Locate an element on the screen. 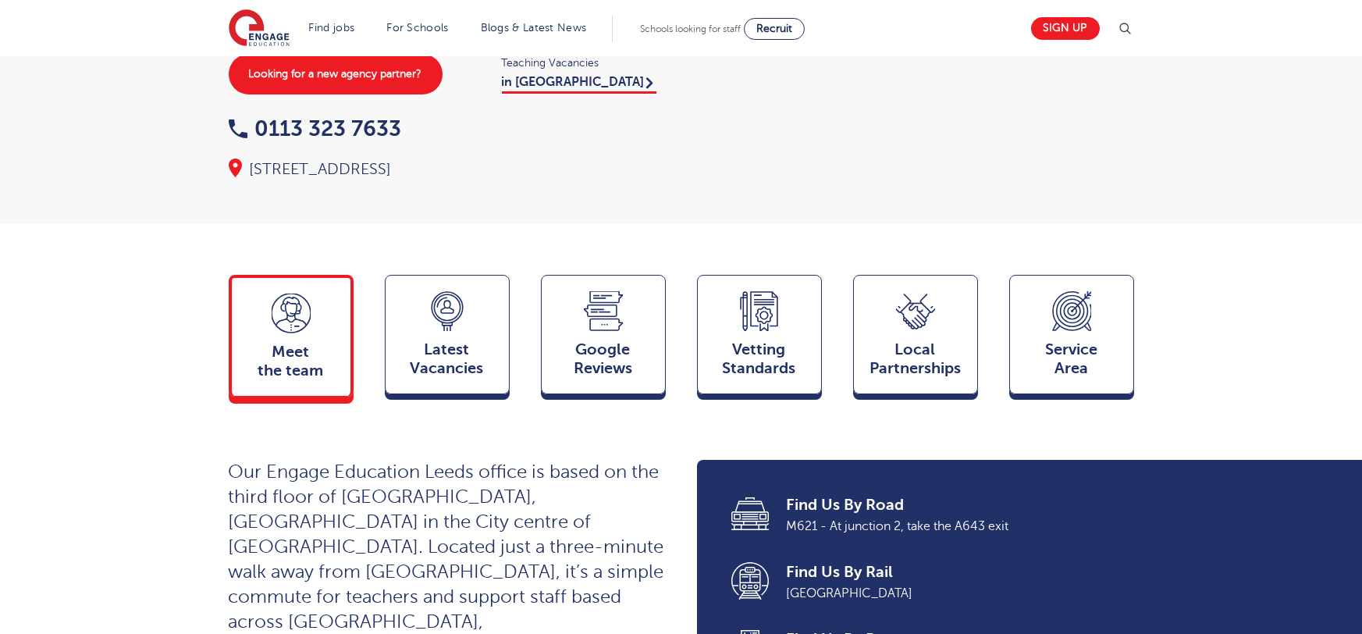  span: M621 - At junction 2, take the A643 exit is located at coordinates (949, 526).